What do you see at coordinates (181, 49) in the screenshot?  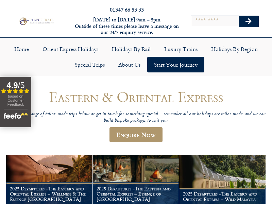 I see `a: Luxury Trains` at bounding box center [181, 49].